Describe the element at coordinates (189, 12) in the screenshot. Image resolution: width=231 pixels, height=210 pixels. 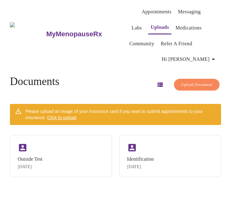
I see `a: Messaging` at that location.